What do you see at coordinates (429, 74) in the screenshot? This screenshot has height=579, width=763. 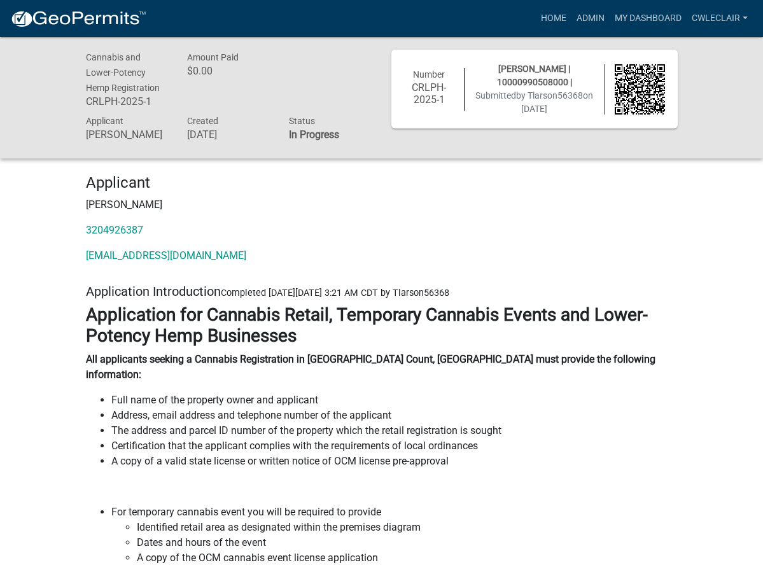 I see `span: Number` at bounding box center [429, 74].